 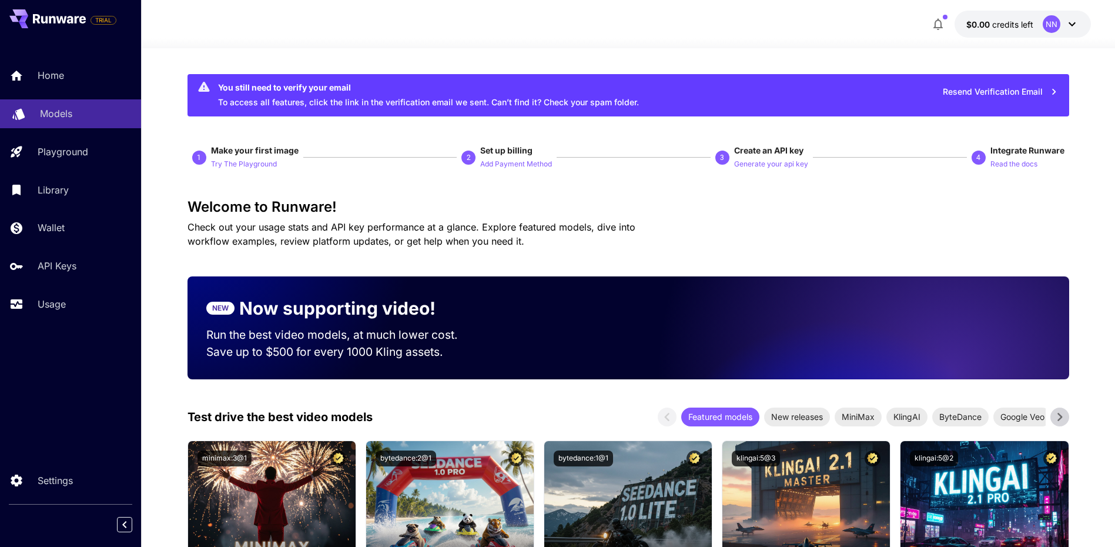 What do you see at coordinates (720, 416) in the screenshot?
I see `span: Featured models` at bounding box center [720, 416].